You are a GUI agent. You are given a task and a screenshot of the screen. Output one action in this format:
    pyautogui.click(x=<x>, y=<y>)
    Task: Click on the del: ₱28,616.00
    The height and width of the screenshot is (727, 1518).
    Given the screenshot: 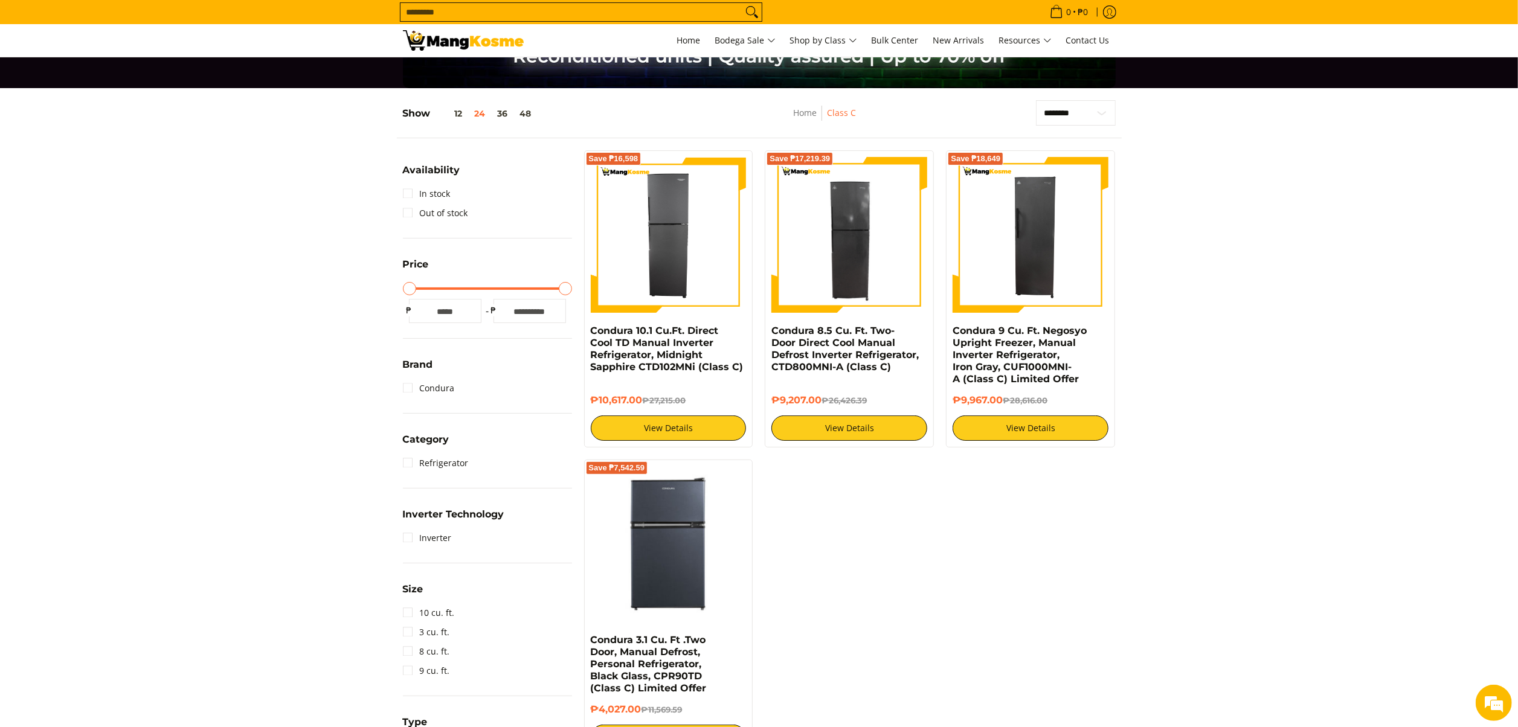 What is the action you would take?
    pyautogui.click(x=1025, y=400)
    